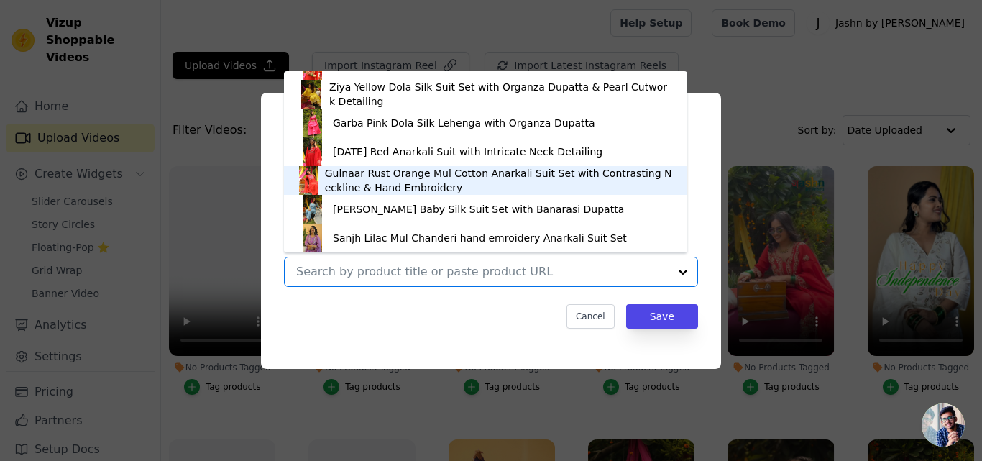  I want to click on button: Cancel, so click(590, 316).